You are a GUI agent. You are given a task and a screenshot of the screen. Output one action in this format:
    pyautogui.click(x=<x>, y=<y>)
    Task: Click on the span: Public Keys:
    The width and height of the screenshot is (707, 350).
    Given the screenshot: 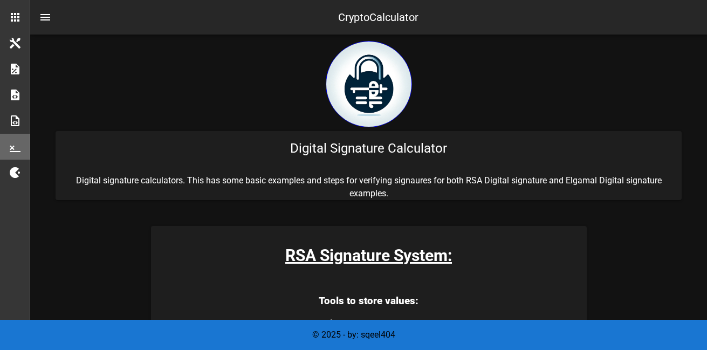 What is the action you would take?
    pyautogui.click(x=336, y=323)
    